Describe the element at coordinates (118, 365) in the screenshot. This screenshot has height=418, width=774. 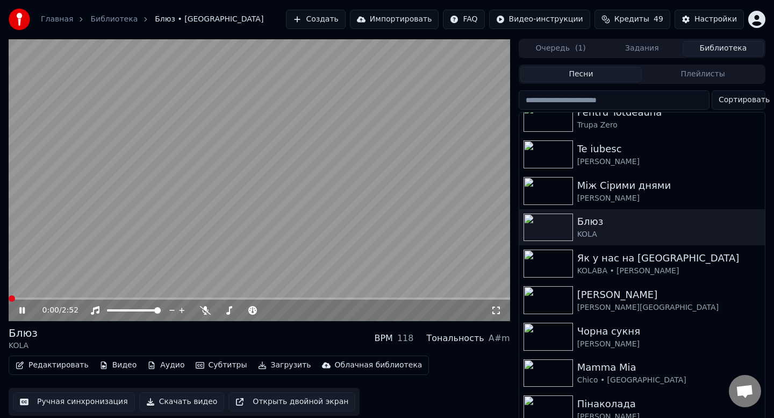
I see `button: Видео` at that location.